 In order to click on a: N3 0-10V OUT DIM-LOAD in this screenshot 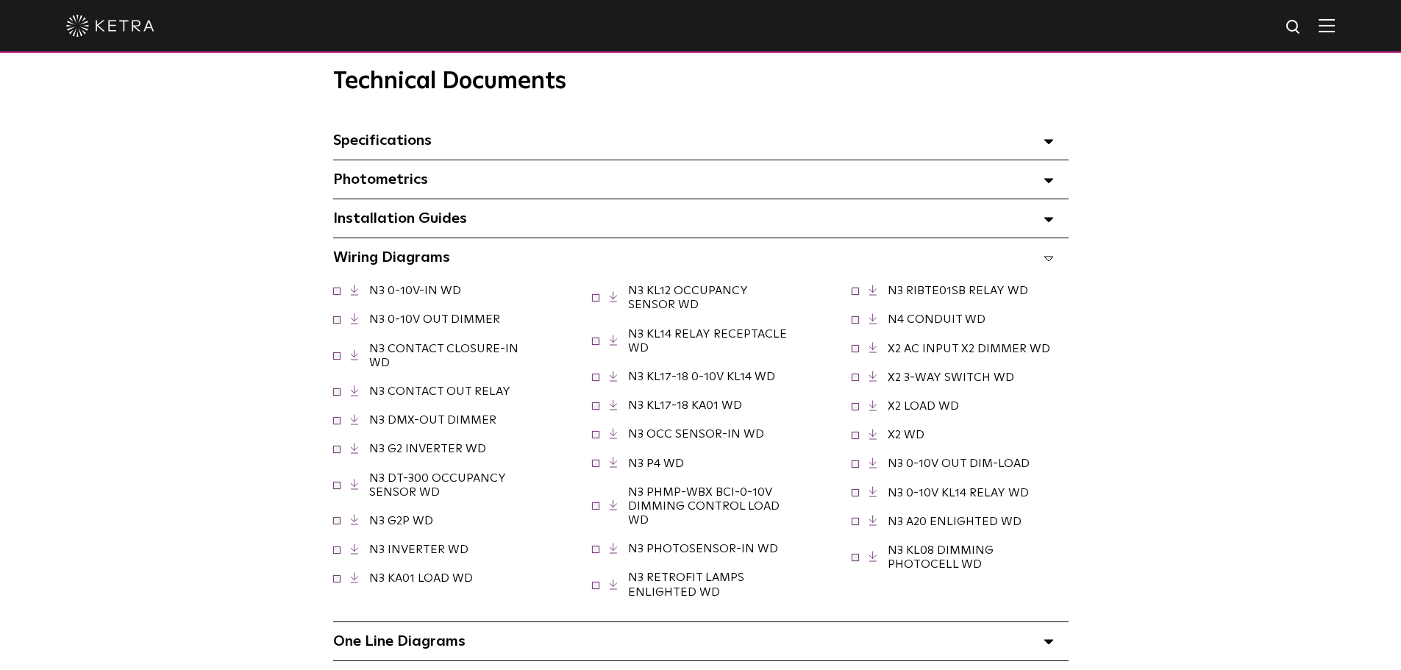, I will do `click(958, 463)`.